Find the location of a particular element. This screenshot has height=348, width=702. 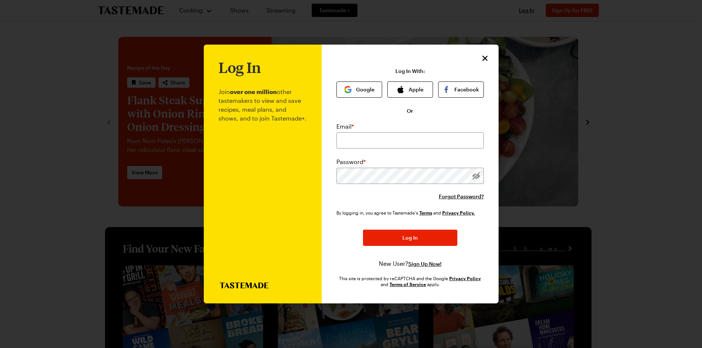

button: Facebook is located at coordinates (461, 89).